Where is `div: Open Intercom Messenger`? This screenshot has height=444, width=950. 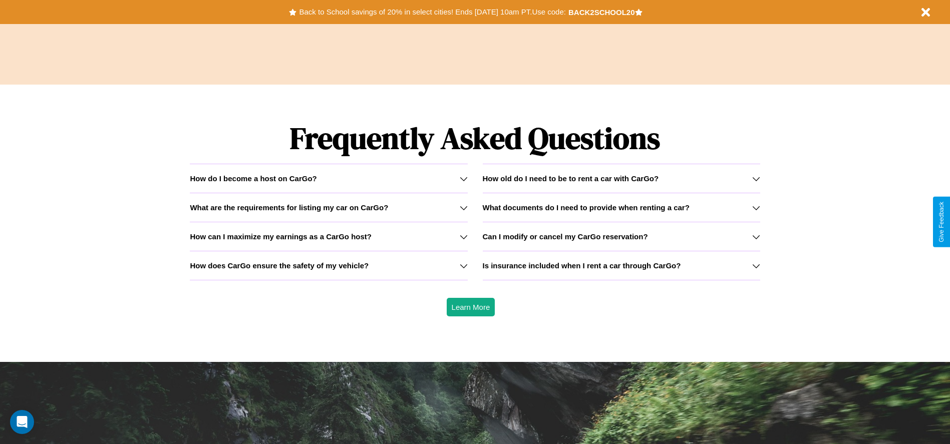 div: Open Intercom Messenger is located at coordinates (22, 422).